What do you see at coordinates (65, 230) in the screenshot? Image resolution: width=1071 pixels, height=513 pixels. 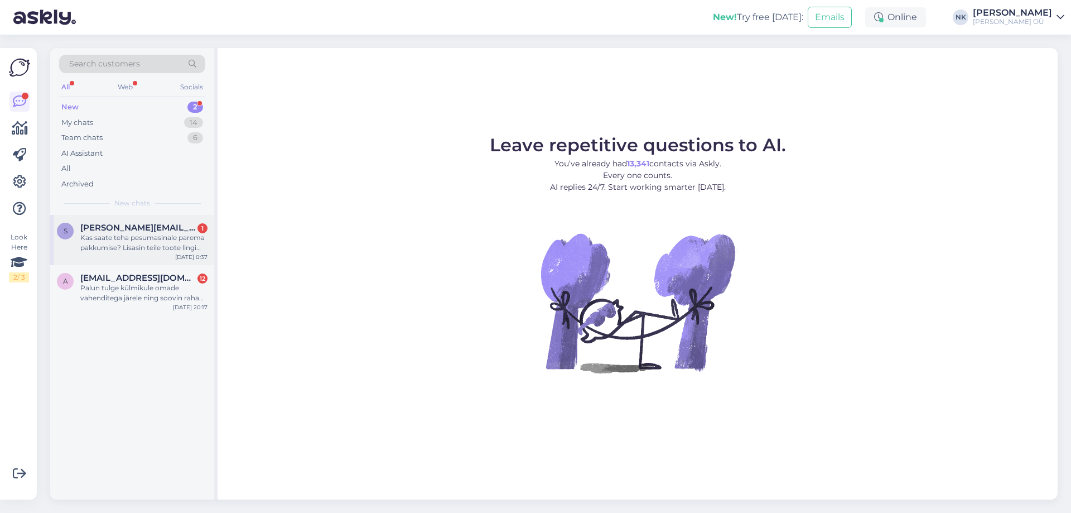 I see `span: s` at bounding box center [65, 230].